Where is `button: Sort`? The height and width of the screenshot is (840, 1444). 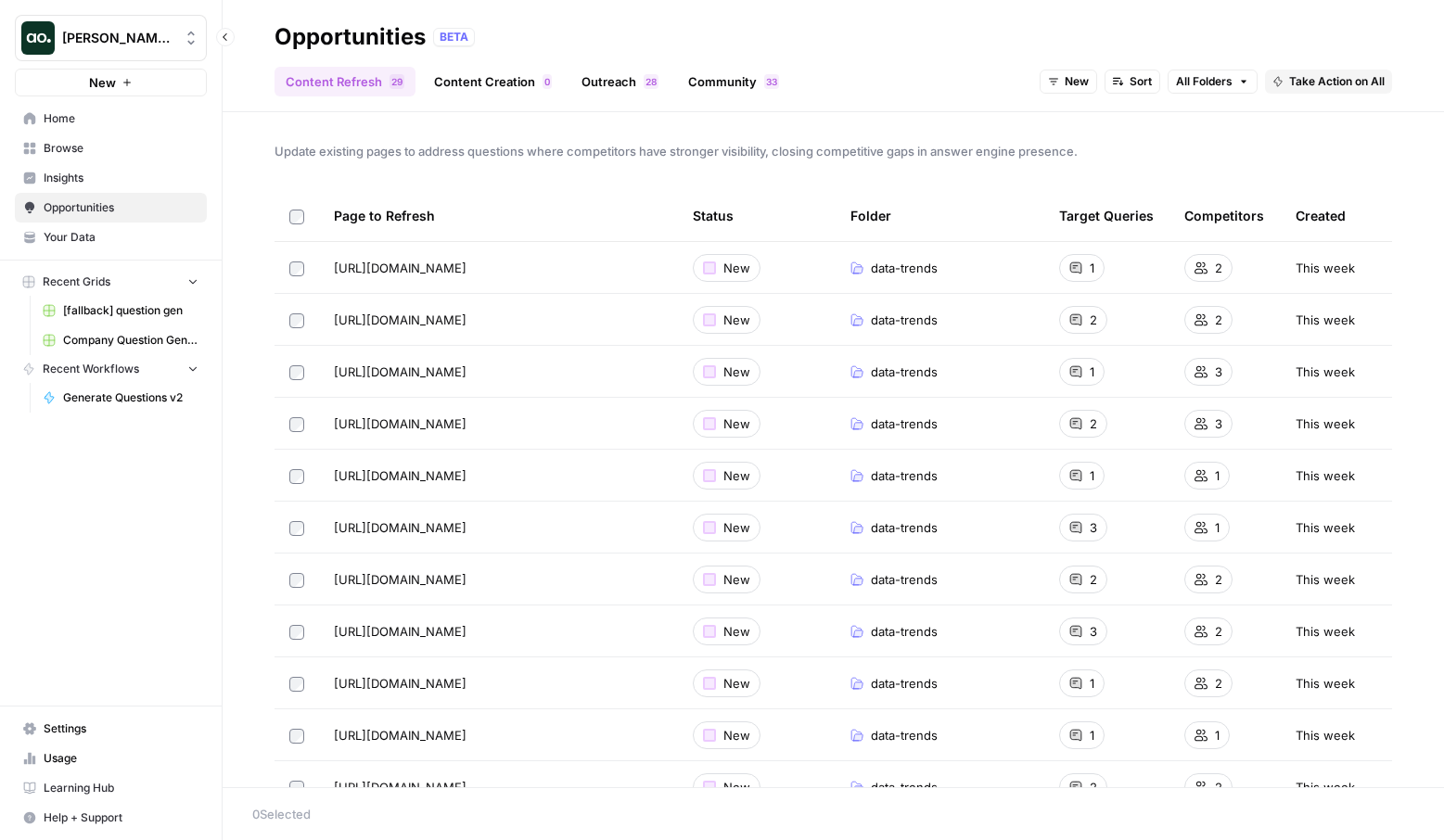
button: Sort is located at coordinates (1132, 82).